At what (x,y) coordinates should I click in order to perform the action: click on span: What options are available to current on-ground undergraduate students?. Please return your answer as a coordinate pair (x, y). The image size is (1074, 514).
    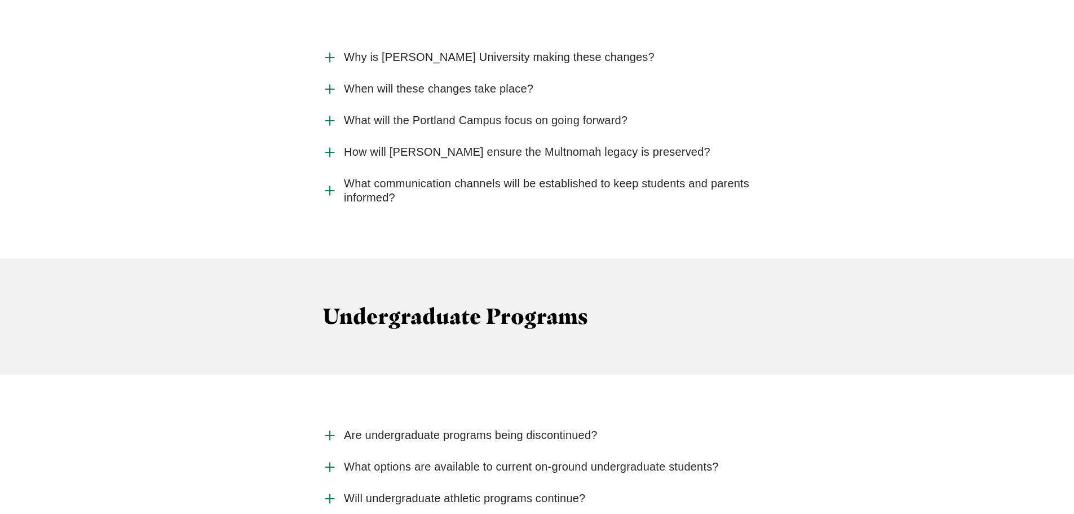
    Looking at the image, I should click on (531, 466).